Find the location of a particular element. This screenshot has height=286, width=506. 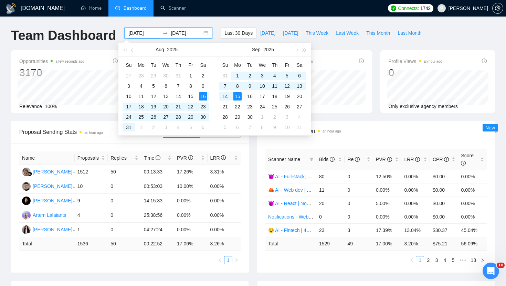

td: 2025-08-06 is located at coordinates (166, 86).